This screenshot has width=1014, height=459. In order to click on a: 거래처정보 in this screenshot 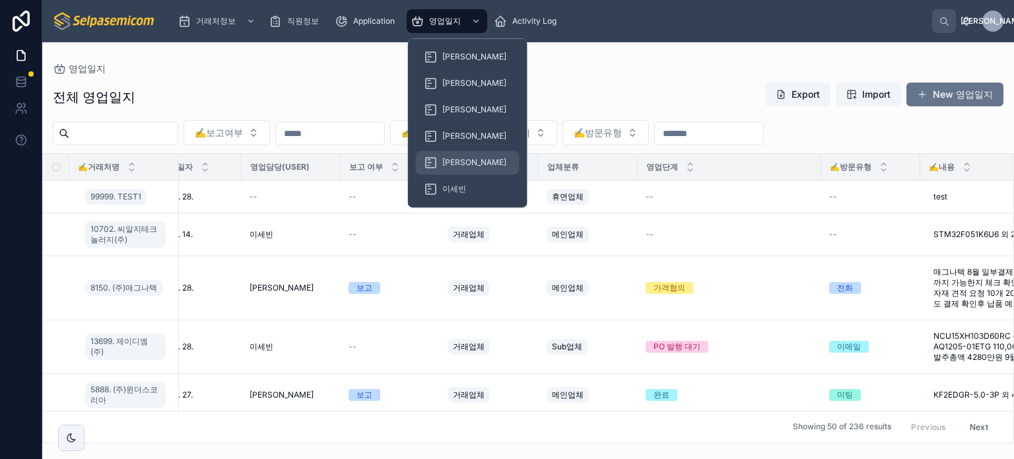, I will do `click(218, 21)`.